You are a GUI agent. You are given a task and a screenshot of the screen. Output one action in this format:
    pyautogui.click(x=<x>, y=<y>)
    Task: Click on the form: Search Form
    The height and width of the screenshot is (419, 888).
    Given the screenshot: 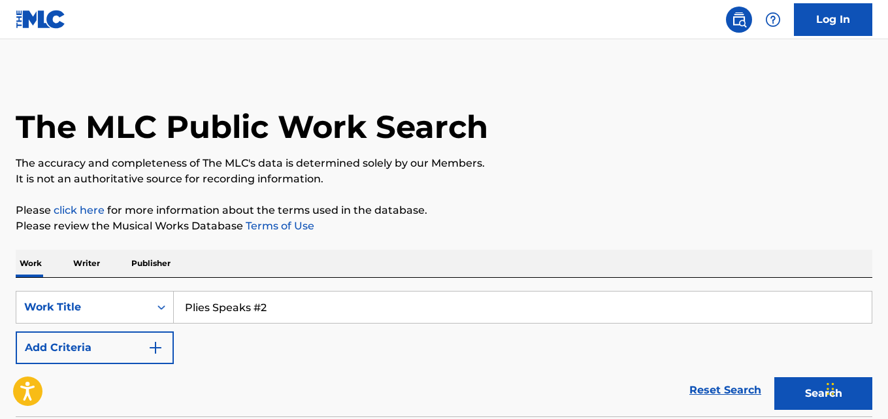 What is the action you would take?
    pyautogui.click(x=444, y=354)
    